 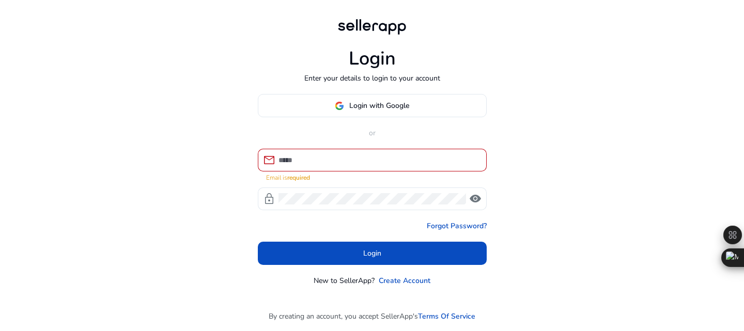 What do you see at coordinates (372, 78) in the screenshot?
I see `p: Enter your details to login to your account` at bounding box center [372, 78].